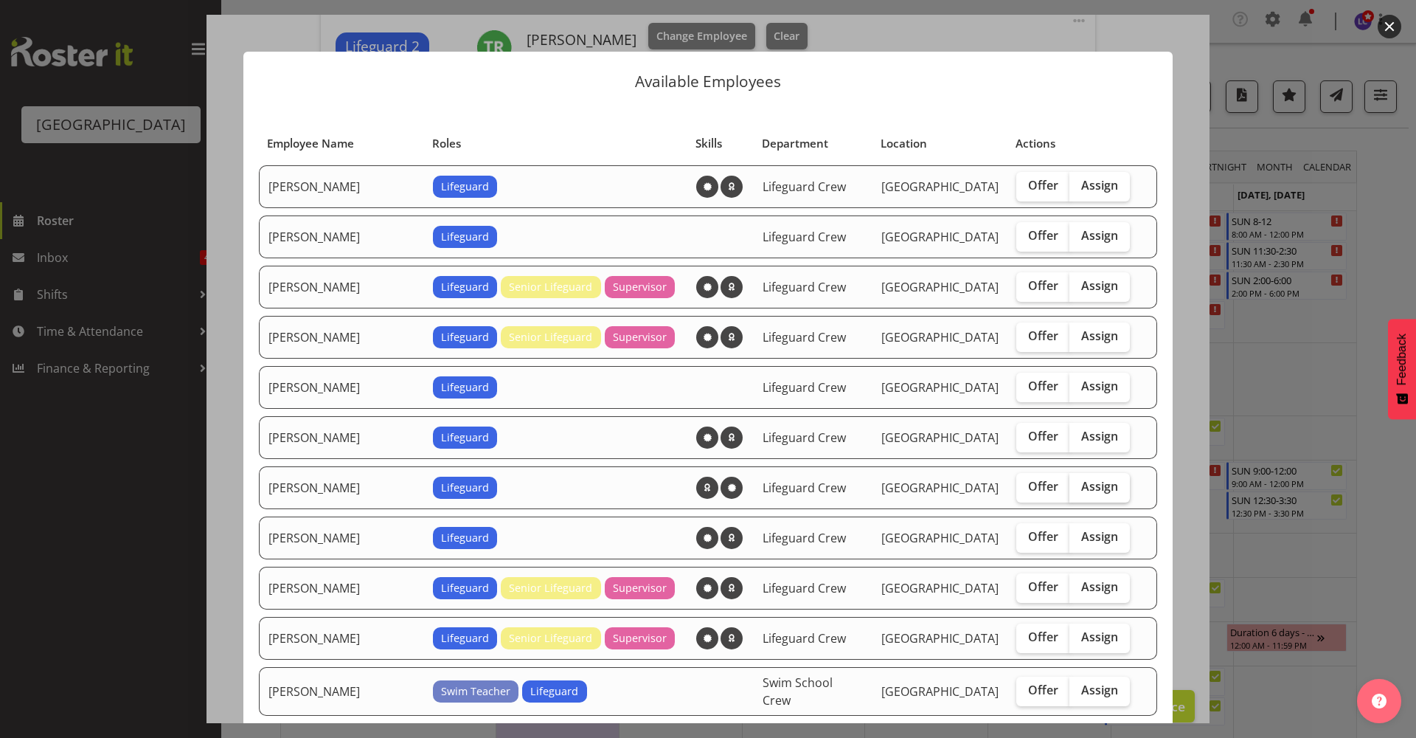 The height and width of the screenshot is (738, 1416). Describe the element at coordinates (1402, 369) in the screenshot. I see `button: Feedback - Show survey` at that location.